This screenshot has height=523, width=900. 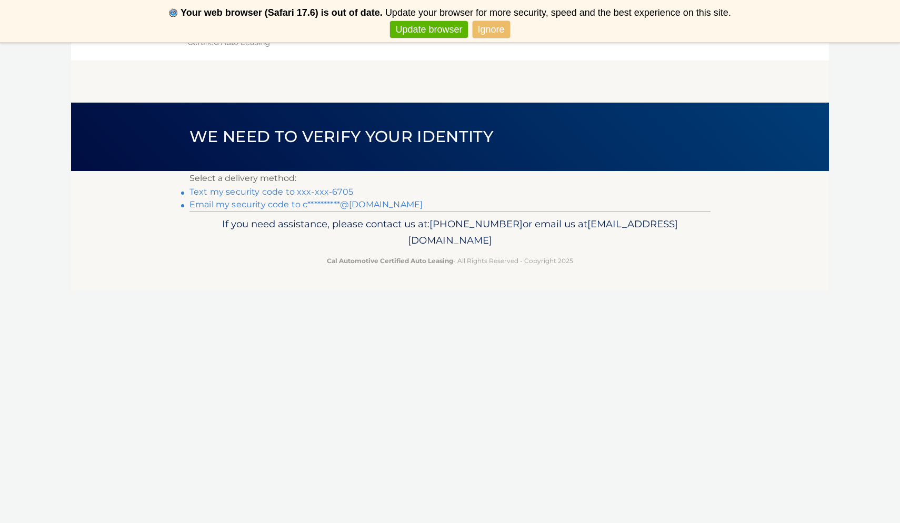 What do you see at coordinates (341, 136) in the screenshot?
I see `span: We need to verify your identity` at bounding box center [341, 136].